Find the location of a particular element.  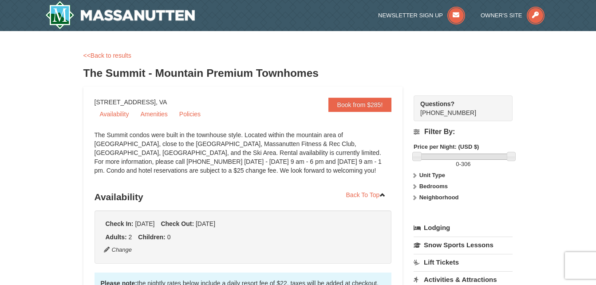

span: Newsletter Sign Up is located at coordinates (410, 15).